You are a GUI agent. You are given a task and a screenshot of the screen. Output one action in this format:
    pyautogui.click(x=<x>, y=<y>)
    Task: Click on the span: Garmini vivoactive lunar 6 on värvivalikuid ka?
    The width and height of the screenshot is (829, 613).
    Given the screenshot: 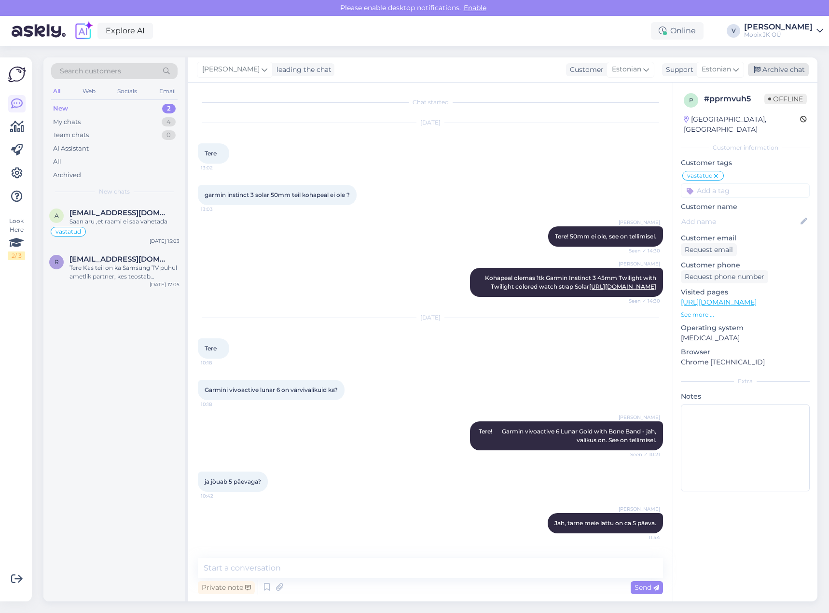 What is the action you would take?
    pyautogui.click(x=271, y=389)
    